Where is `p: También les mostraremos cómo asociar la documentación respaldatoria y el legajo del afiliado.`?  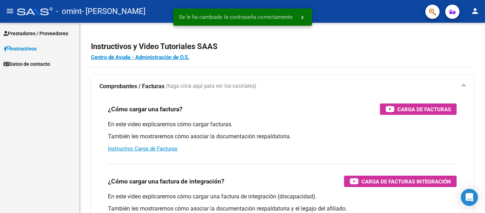
p: También les mostraremos cómo asociar la documentación respaldatoria y el legajo del afiliado. is located at coordinates (283, 209).